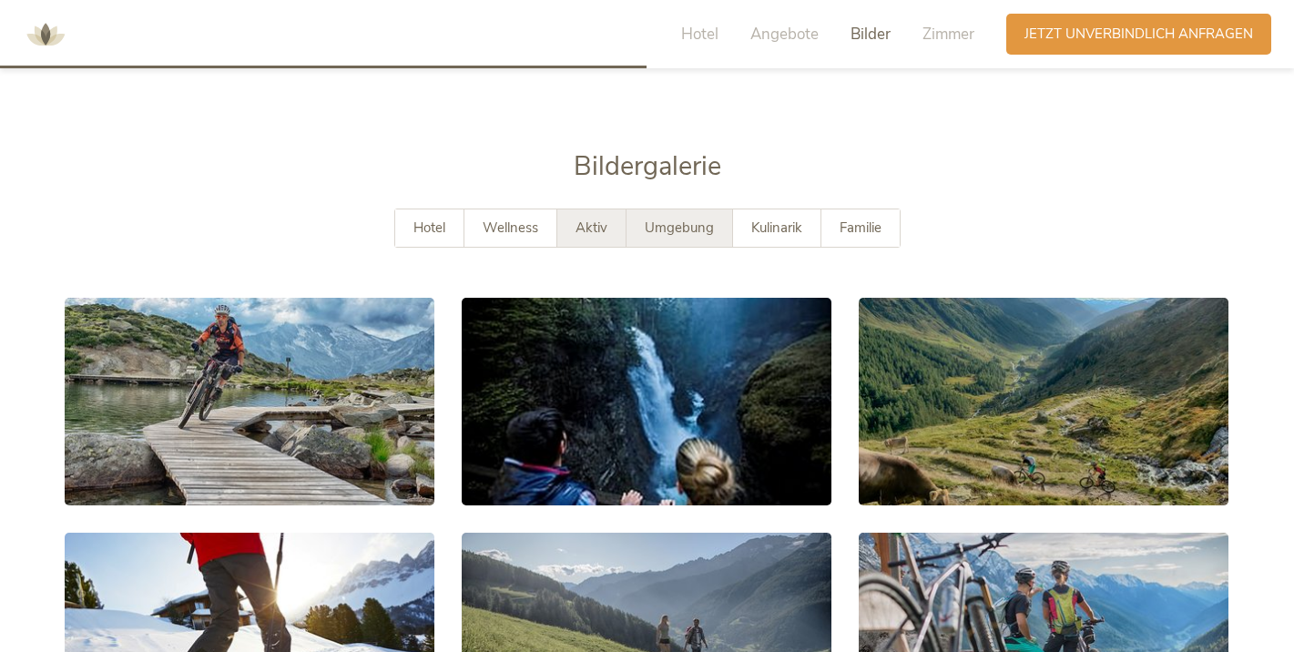  Describe the element at coordinates (46, 35) in the screenshot. I see `img: AMONTI & LUNARIS Wellnessresort` at that location.